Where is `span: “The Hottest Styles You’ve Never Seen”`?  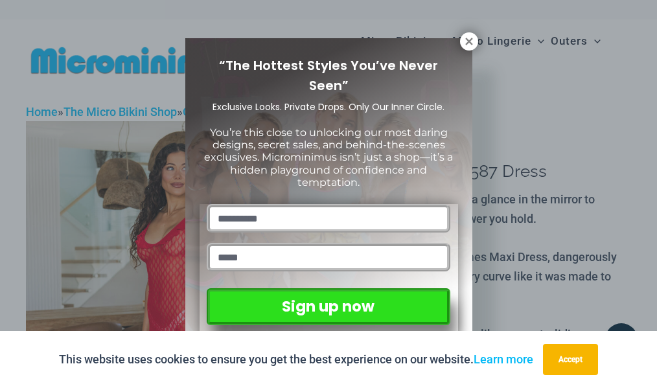
span: “The Hottest Styles You’ve Never Seen” is located at coordinates (328, 75).